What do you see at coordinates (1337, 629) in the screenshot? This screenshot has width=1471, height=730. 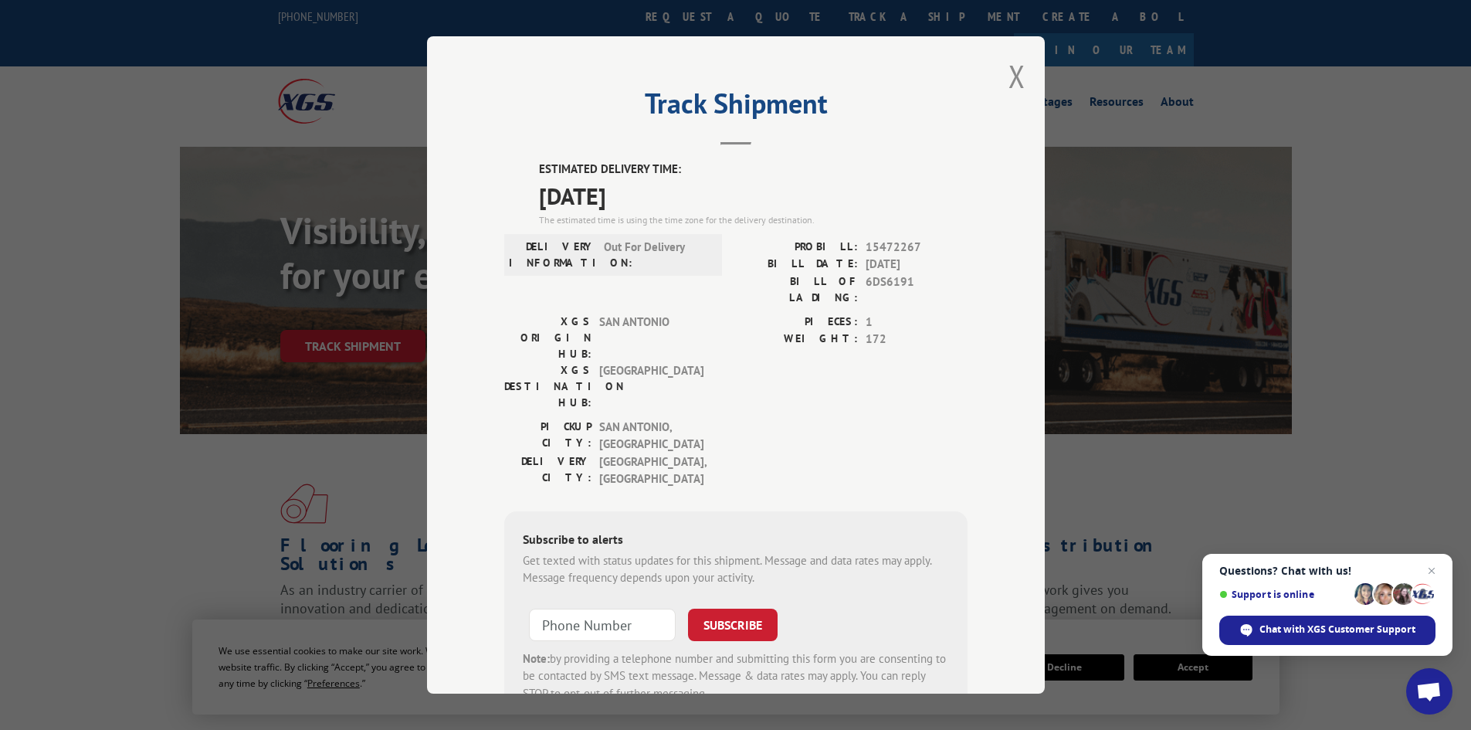 I see `span: Chat with XGS Customer Support` at bounding box center [1337, 629].